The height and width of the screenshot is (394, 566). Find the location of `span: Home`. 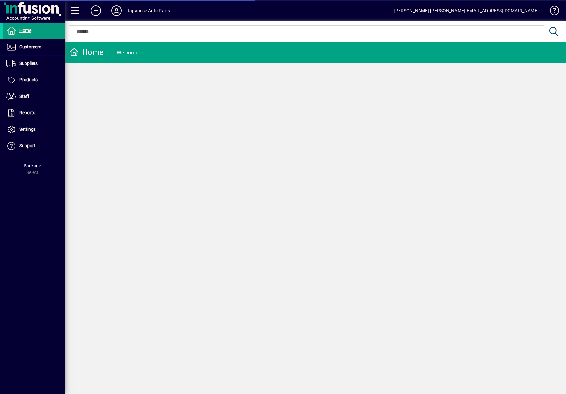

span: Home is located at coordinates (25, 30).